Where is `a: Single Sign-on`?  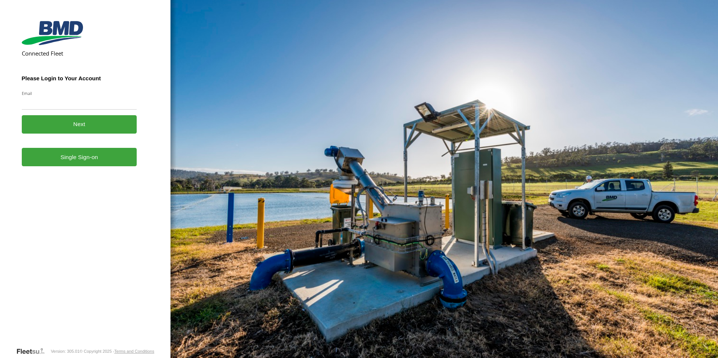 a: Single Sign-on is located at coordinates (79, 157).